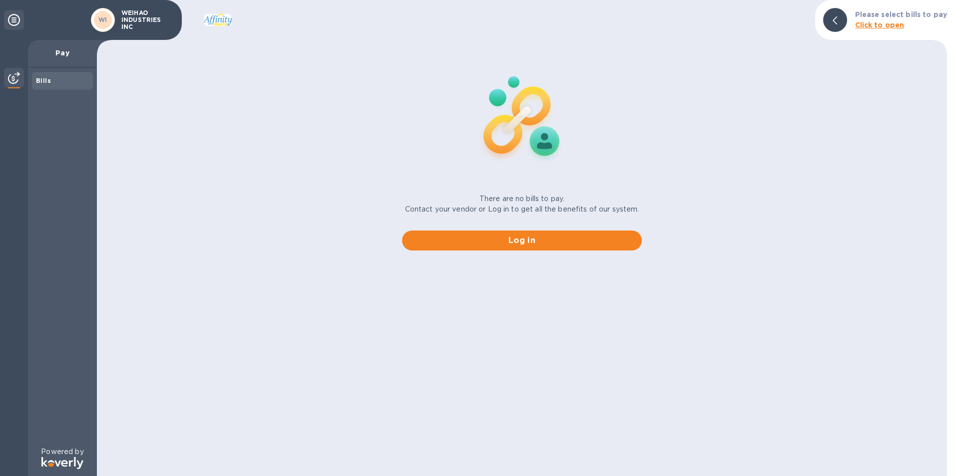  What do you see at coordinates (62, 463) in the screenshot?
I see `img: Logo` at bounding box center [62, 463].